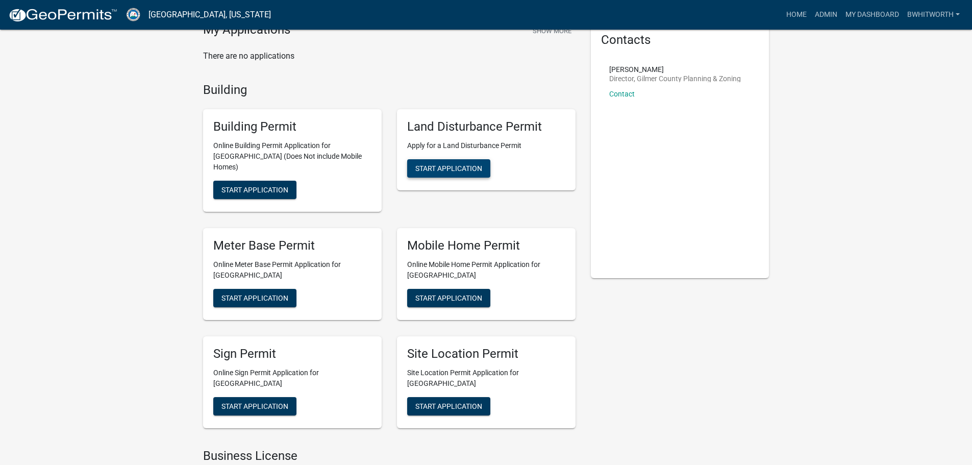 The image size is (972, 465). Describe the element at coordinates (826, 15) in the screenshot. I see `a: Admin` at that location.